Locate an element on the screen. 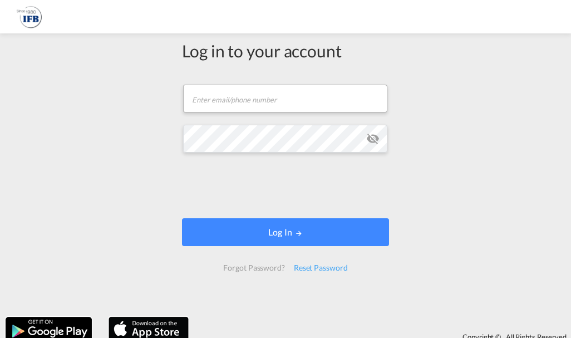 The width and height of the screenshot is (571, 338). button: LOGIN is located at coordinates (286, 232).